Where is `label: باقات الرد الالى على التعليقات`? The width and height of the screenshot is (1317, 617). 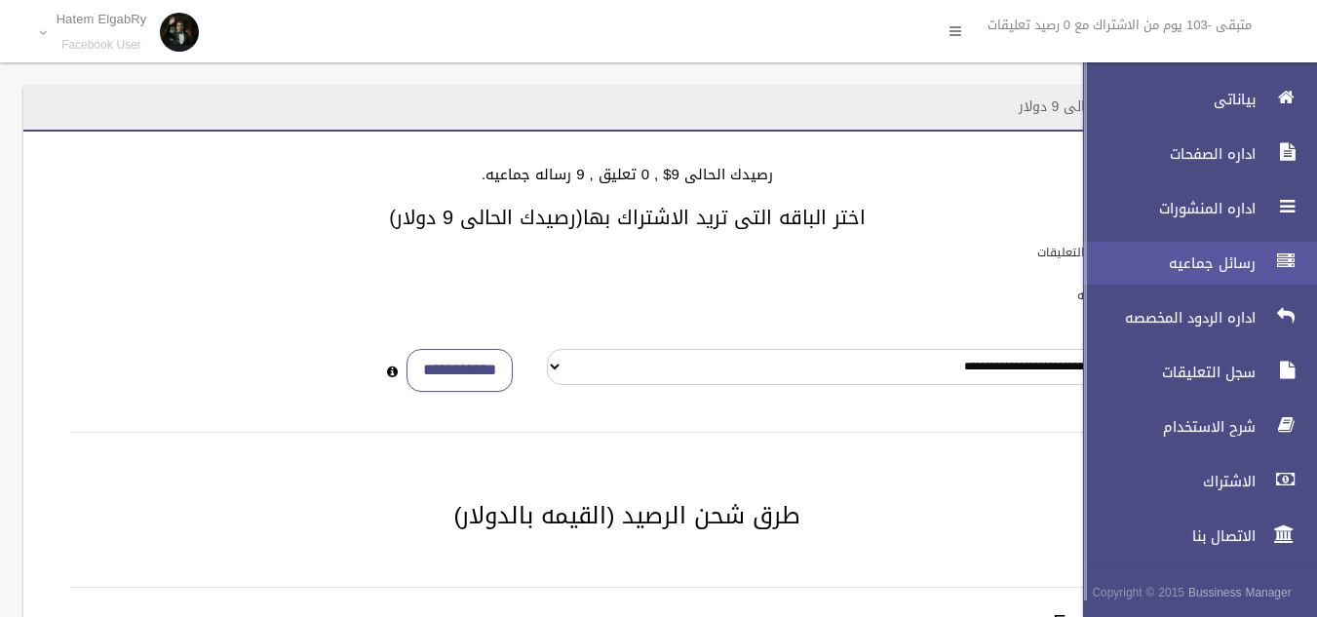 label: باقات الرد الالى على التعليقات is located at coordinates (1114, 252).